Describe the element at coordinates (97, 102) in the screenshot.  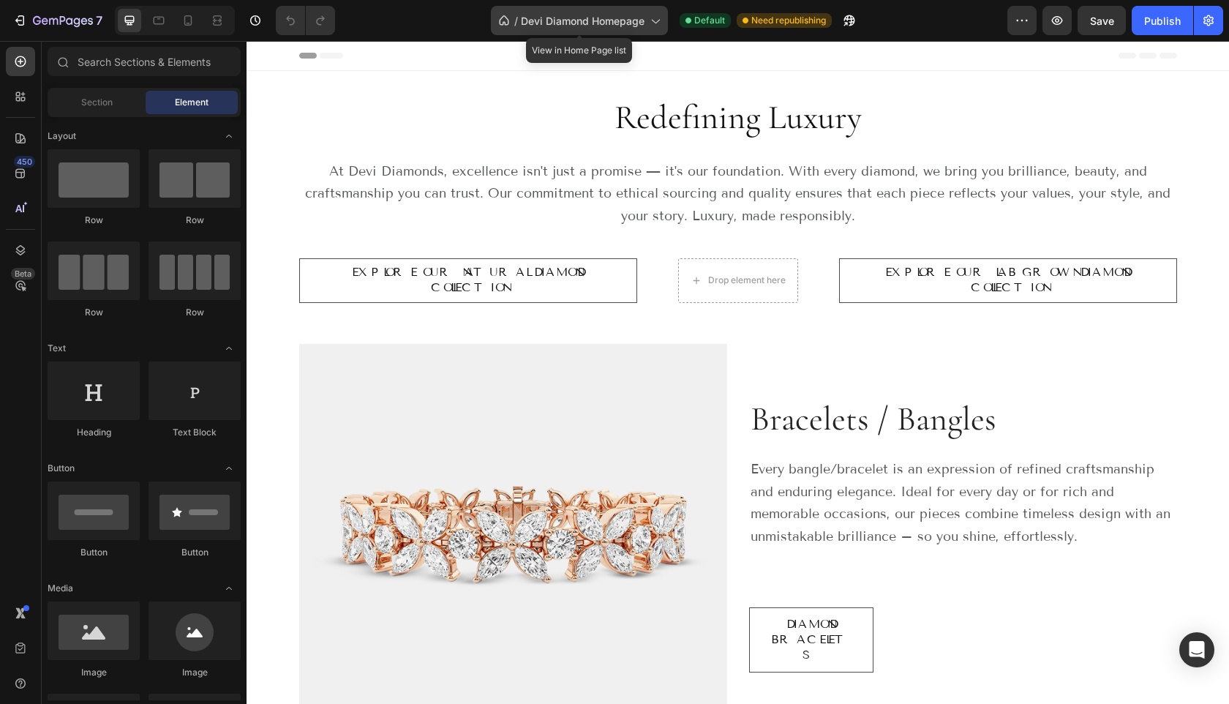
I see `span: Section` at that location.